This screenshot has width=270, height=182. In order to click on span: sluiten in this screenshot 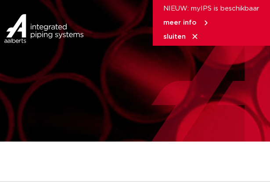, I will do `click(174, 36)`.